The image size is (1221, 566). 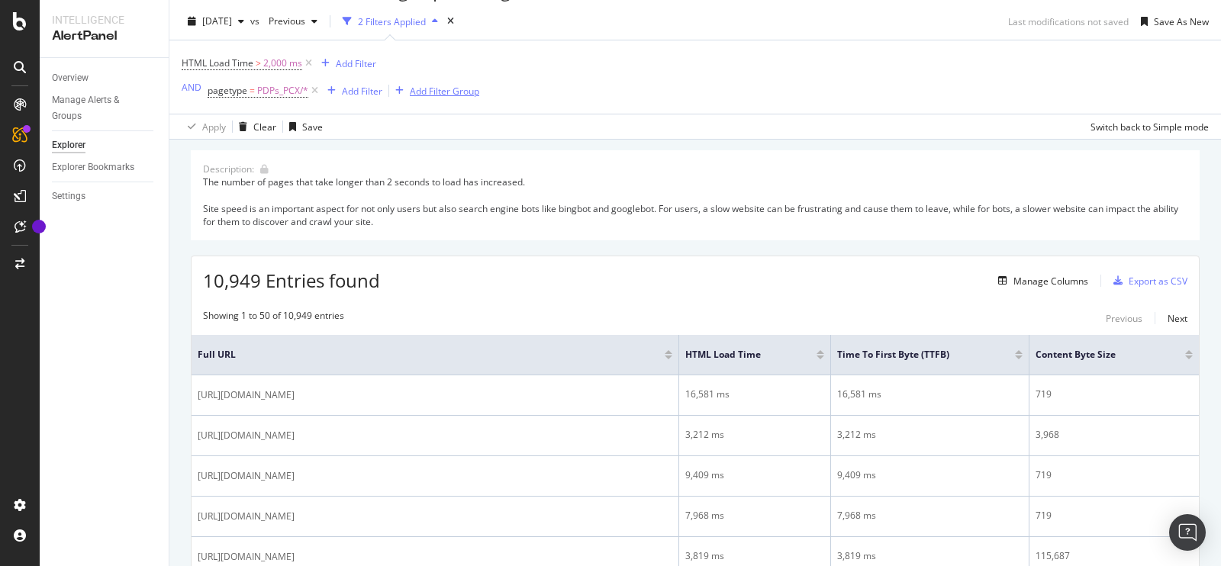 I want to click on div: Showing 1 to 50 of 10,949 entries, so click(x=273, y=318).